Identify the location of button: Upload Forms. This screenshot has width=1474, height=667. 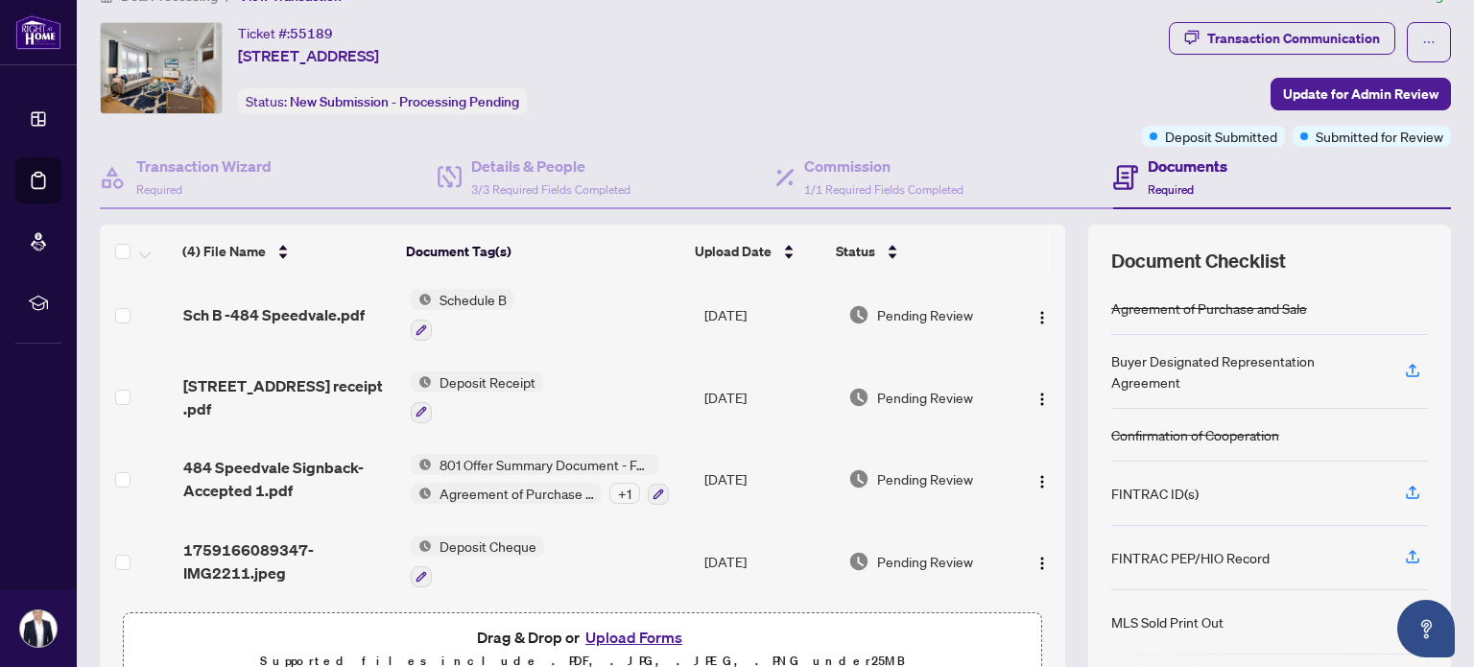
(633, 637).